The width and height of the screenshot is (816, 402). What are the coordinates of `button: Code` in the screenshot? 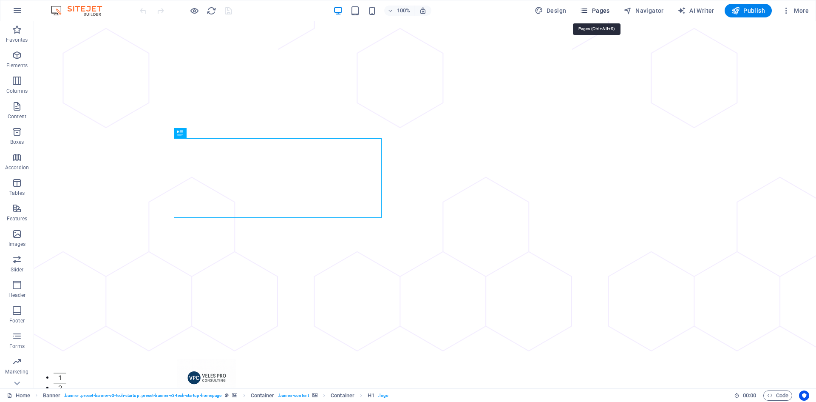 It's located at (778, 395).